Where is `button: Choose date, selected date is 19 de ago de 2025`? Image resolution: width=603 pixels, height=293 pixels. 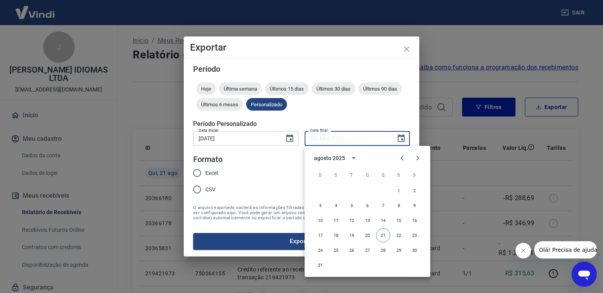 button: Choose date, selected date is 19 de ago de 2025 is located at coordinates (290, 139).